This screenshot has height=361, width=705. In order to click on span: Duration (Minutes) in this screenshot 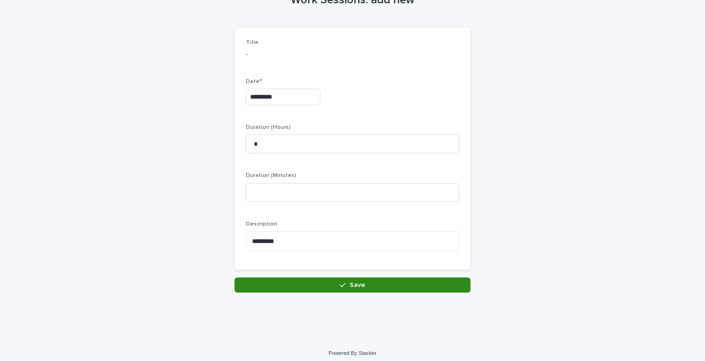, I will do `click(271, 176)`.